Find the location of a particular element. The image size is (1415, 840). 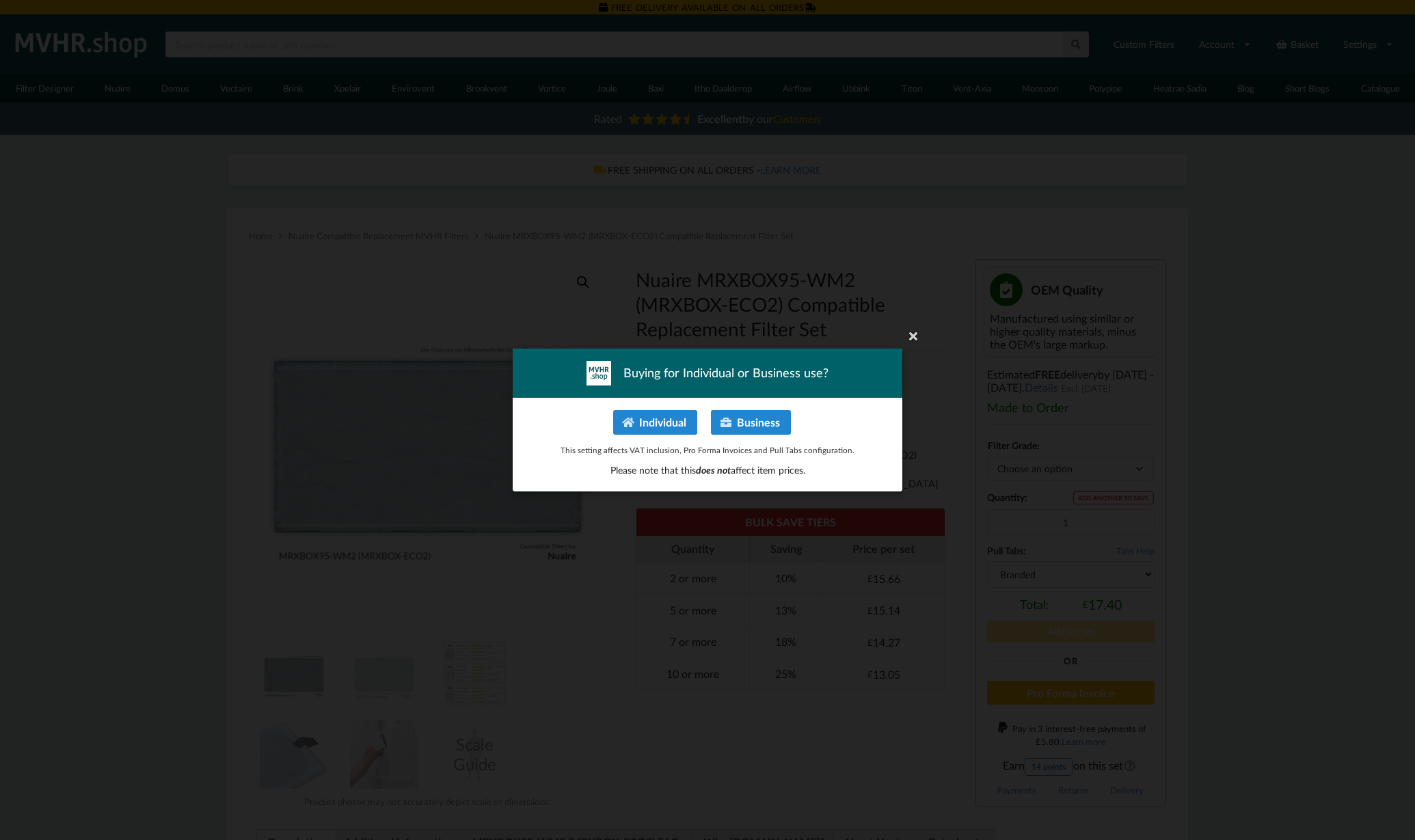

img: mvhr-inverted.png is located at coordinates (599, 373).